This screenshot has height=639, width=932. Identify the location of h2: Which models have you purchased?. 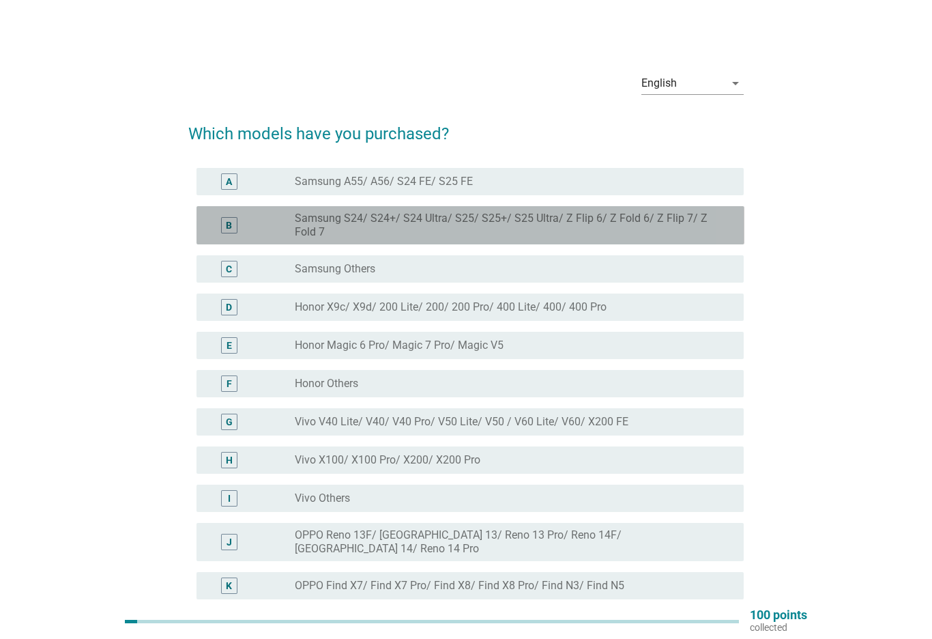
(466, 127).